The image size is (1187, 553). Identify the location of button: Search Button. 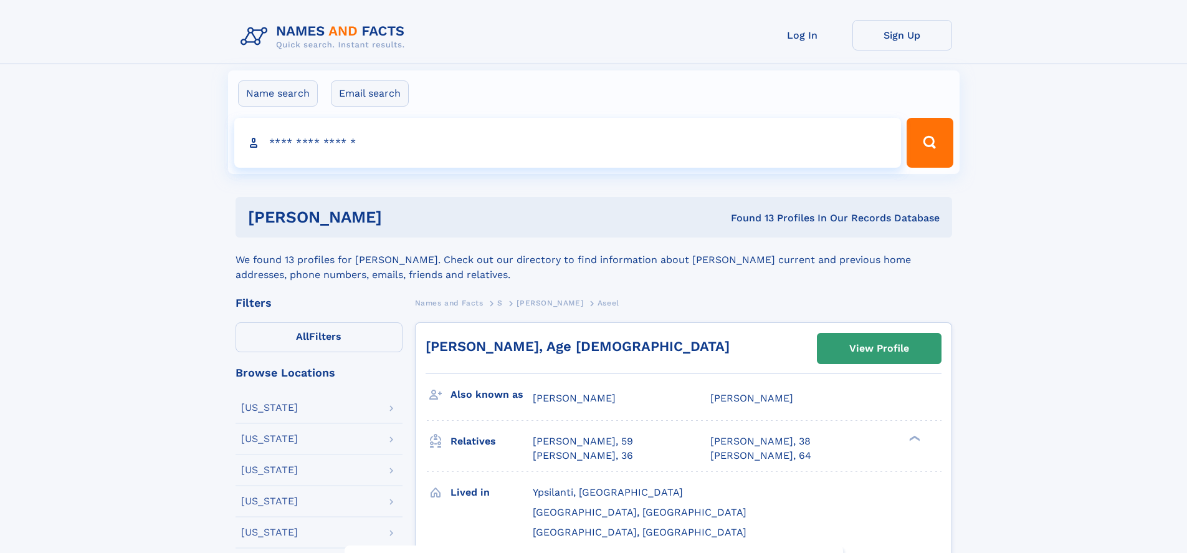
(930, 143).